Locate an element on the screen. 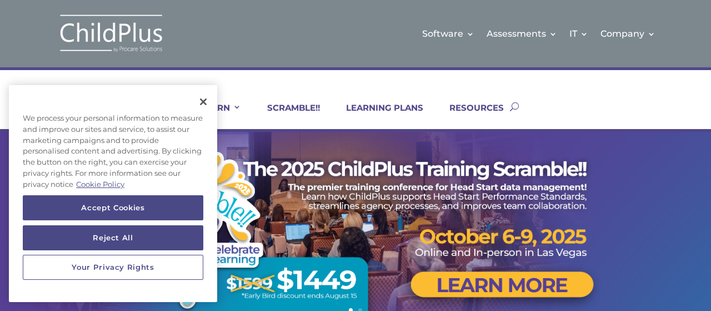 This screenshot has width=711, height=311. div: Privacy is located at coordinates (113, 193).